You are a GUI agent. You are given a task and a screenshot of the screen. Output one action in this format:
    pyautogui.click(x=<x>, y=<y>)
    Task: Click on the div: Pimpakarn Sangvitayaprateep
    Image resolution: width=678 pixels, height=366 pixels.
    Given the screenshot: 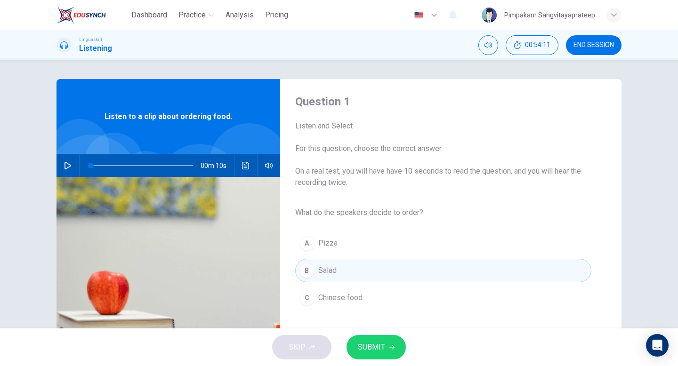 What is the action you would take?
    pyautogui.click(x=549, y=15)
    